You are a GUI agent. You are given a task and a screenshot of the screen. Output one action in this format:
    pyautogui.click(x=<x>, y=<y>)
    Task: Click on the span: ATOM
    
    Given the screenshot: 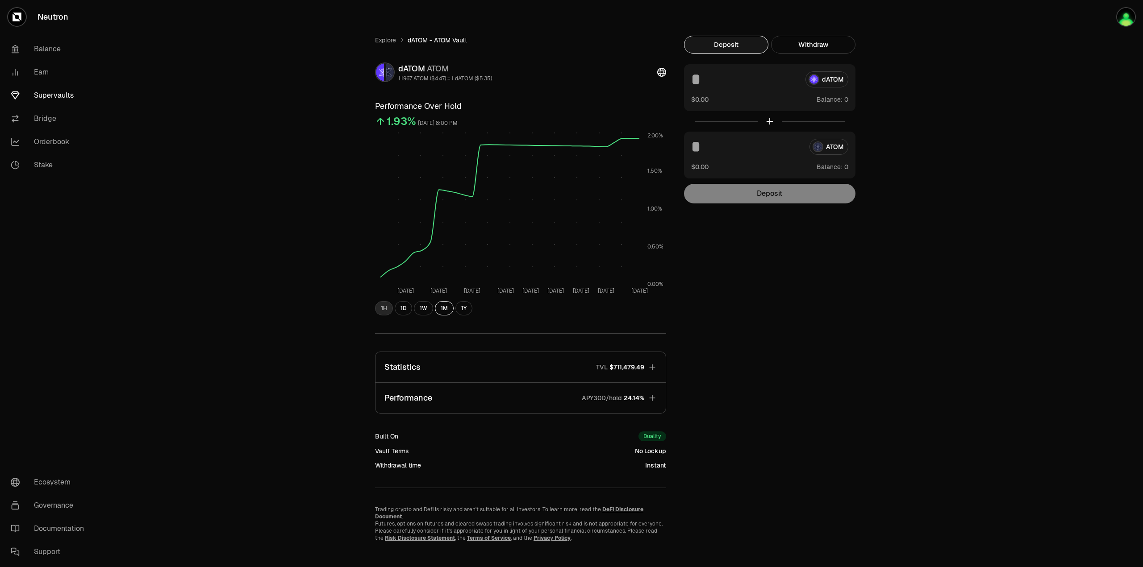 What is the action you would take?
    pyautogui.click(x=437, y=68)
    